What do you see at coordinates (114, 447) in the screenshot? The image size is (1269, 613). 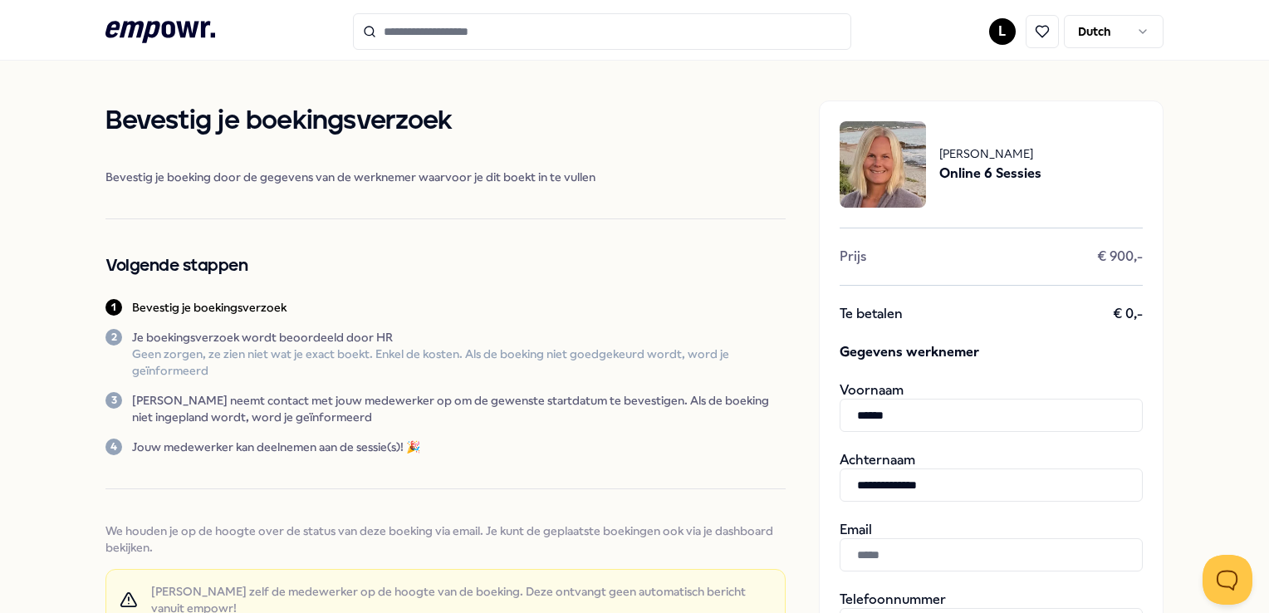 I see `div: 4` at bounding box center [114, 447].